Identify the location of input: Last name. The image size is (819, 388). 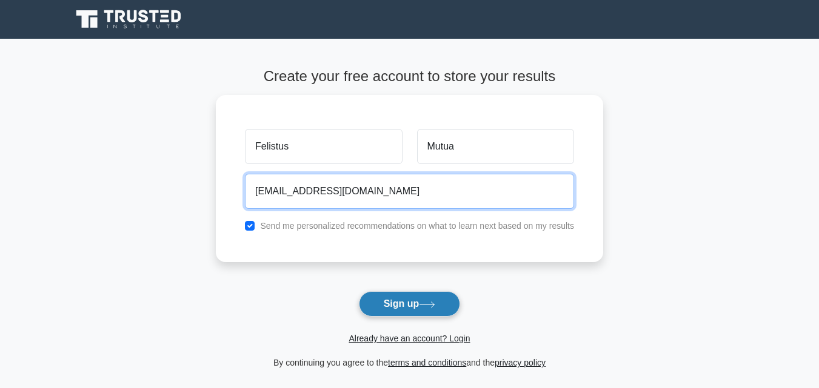
(495, 147).